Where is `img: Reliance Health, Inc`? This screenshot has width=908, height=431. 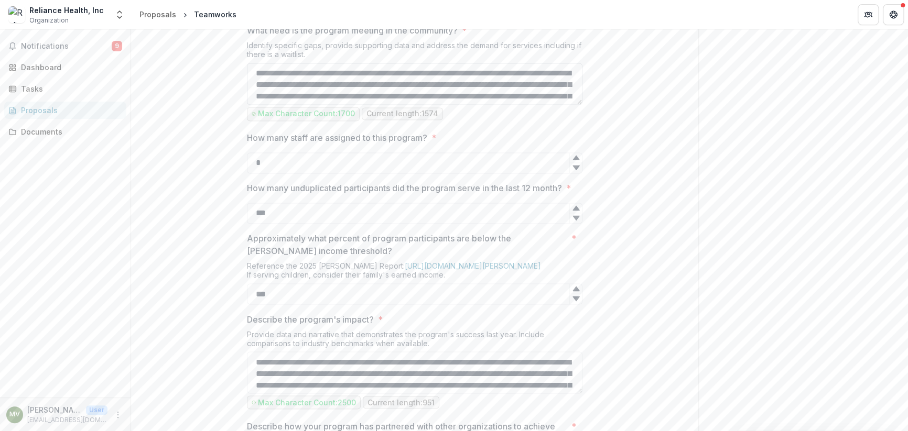 img: Reliance Health, Inc is located at coordinates (17, 15).